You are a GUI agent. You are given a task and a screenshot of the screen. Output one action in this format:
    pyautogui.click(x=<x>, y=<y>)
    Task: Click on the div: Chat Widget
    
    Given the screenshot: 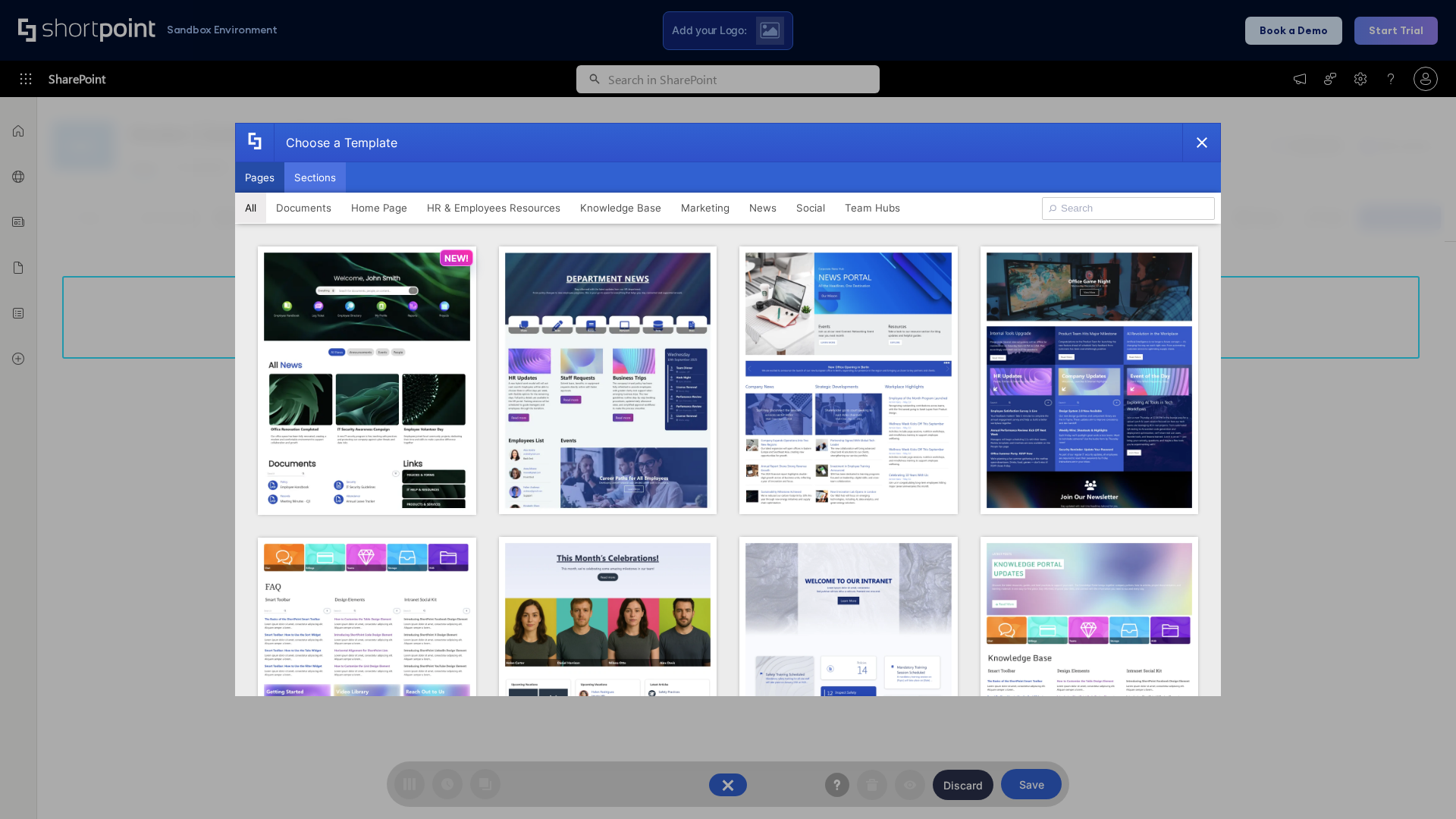 What is the action you would take?
    pyautogui.click(x=1418, y=783)
    